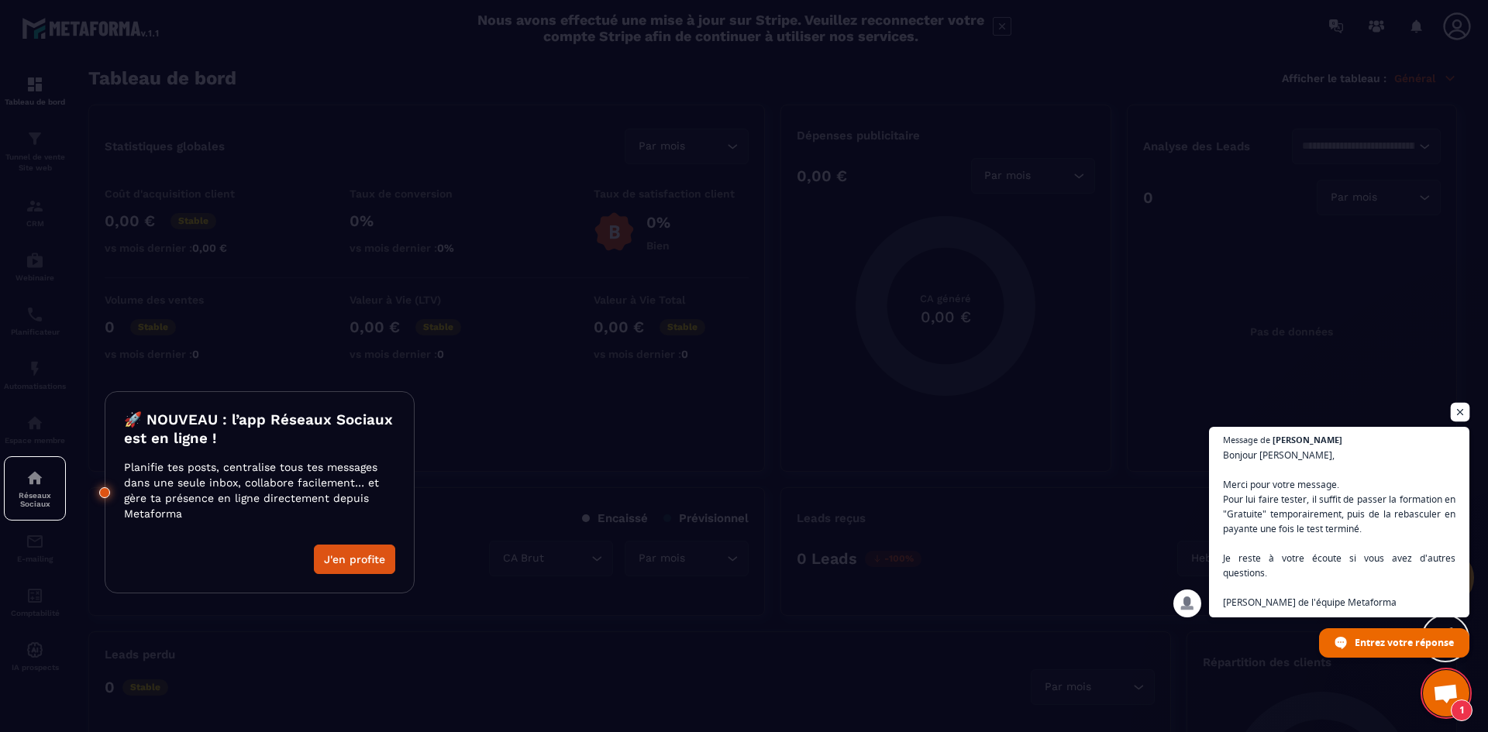 This screenshot has height=732, width=1488. I want to click on span: 1, so click(1462, 711).